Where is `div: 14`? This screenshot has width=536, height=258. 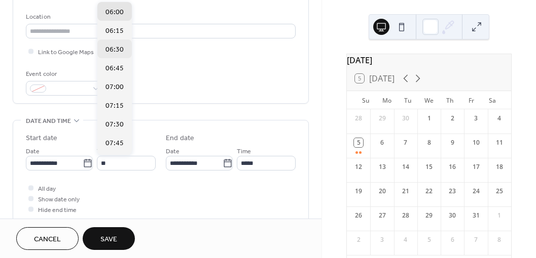
div: 14 is located at coordinates (405, 167).